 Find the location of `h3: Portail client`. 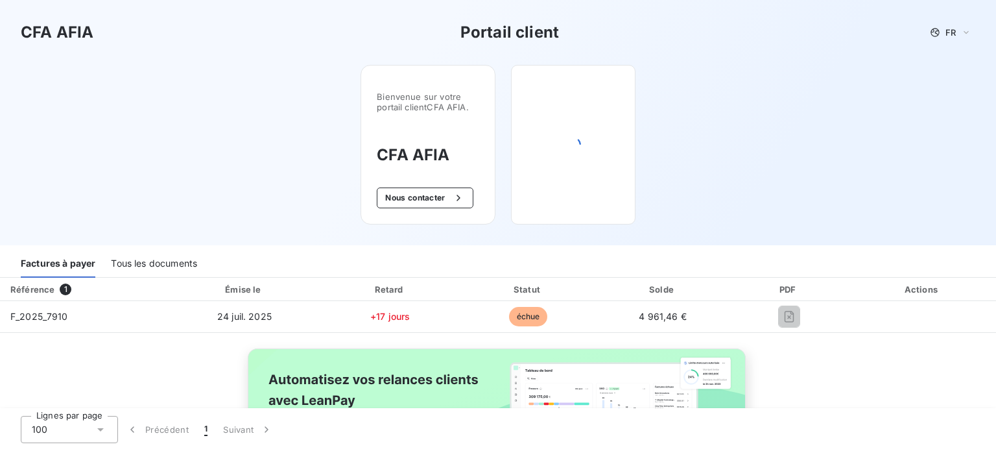

h3: Portail client is located at coordinates (510, 32).